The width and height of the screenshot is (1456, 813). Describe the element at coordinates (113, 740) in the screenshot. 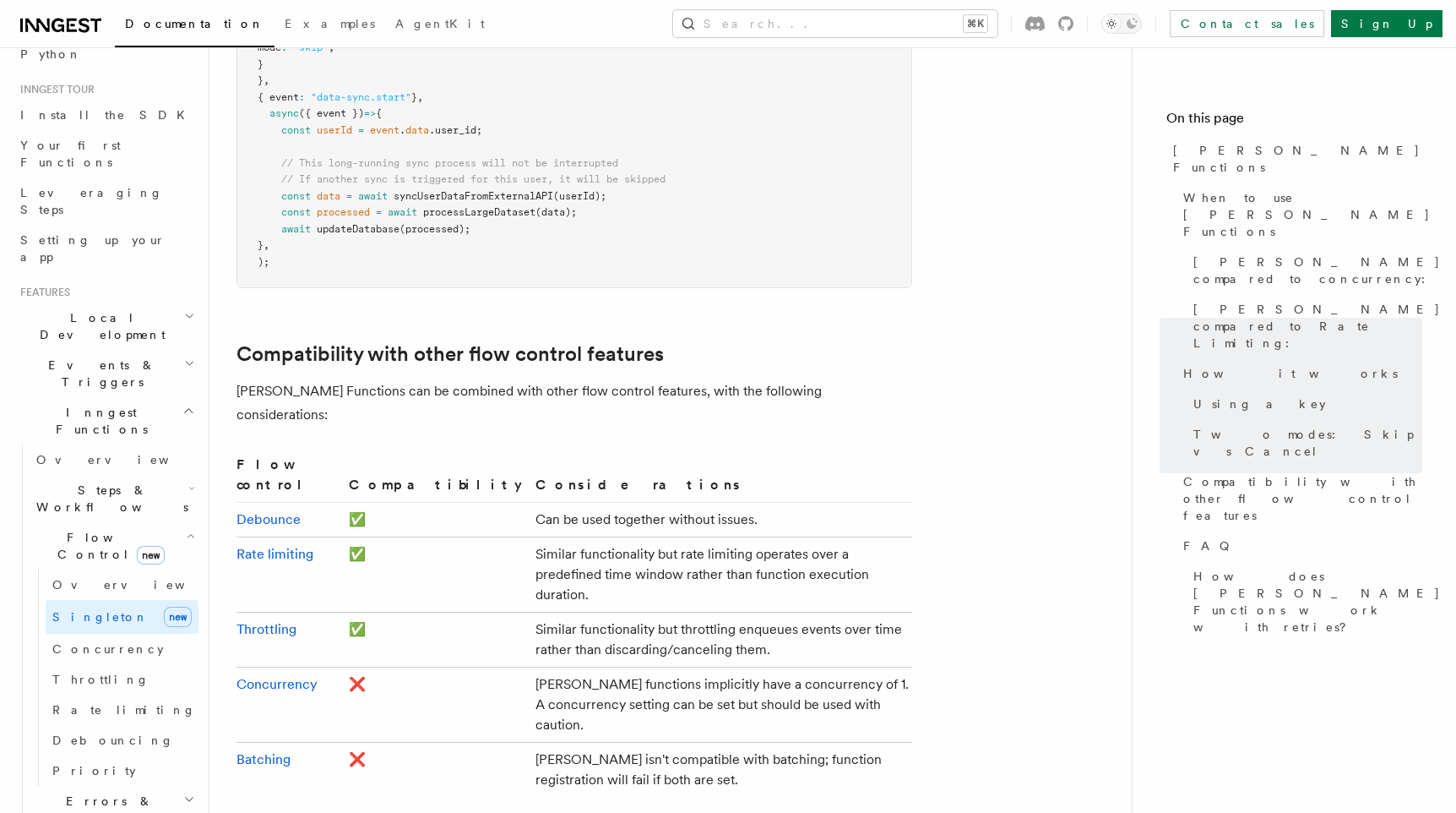

I see `span: Debouncing` at that location.